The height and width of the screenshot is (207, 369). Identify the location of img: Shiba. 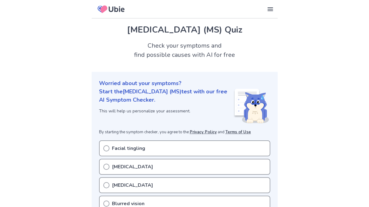
(251, 106).